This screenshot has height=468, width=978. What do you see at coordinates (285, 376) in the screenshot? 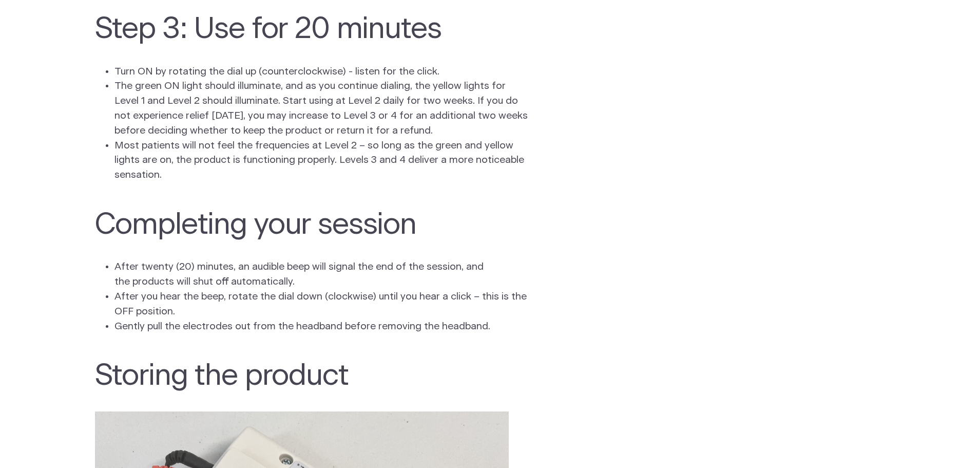
I see `h2: Storing the product` at bounding box center [285, 376].